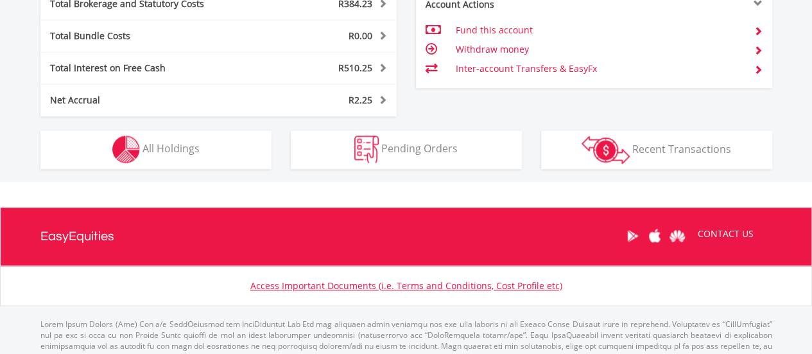 This screenshot has width=812, height=354. What do you see at coordinates (406, 150) in the screenshot?
I see `button: Pending Orders` at bounding box center [406, 150].